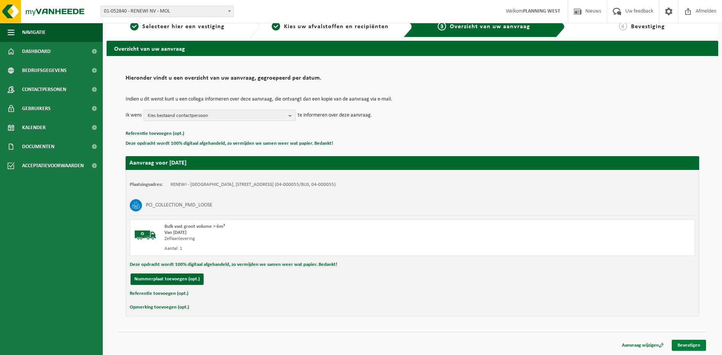 The height and width of the screenshot is (355, 722). Describe the element at coordinates (412, 48) in the screenshot. I see `h2: Overzicht van uw aanvraag` at that location.